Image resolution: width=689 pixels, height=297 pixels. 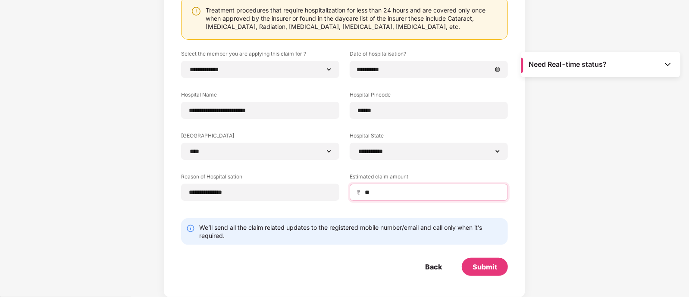 What do you see at coordinates (429, 96) in the screenshot?
I see `label: Hospital Pincode` at bounding box center [429, 96].